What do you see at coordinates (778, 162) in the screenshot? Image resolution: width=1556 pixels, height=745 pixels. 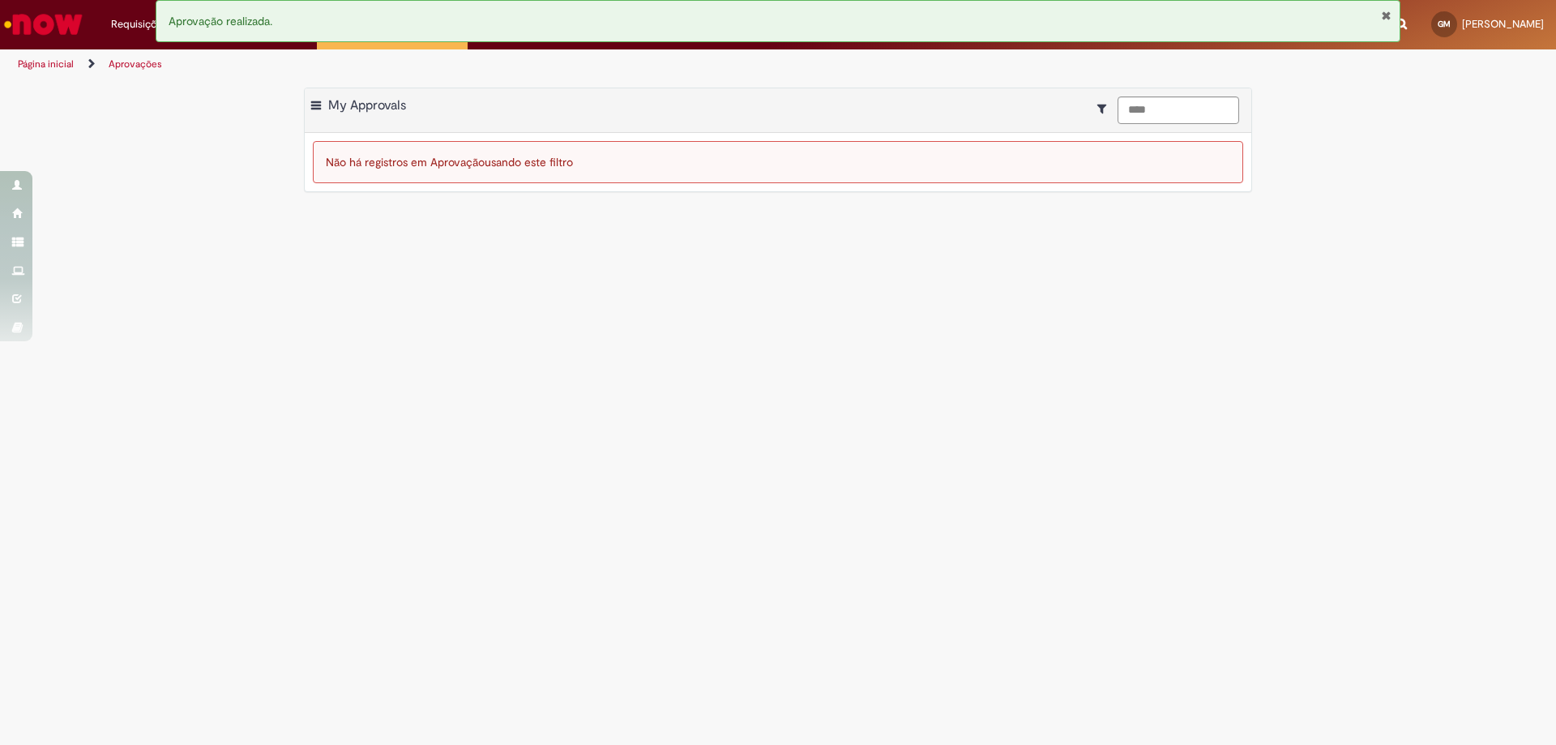 I see `div: Não há registros em Aprovação` at bounding box center [778, 162].